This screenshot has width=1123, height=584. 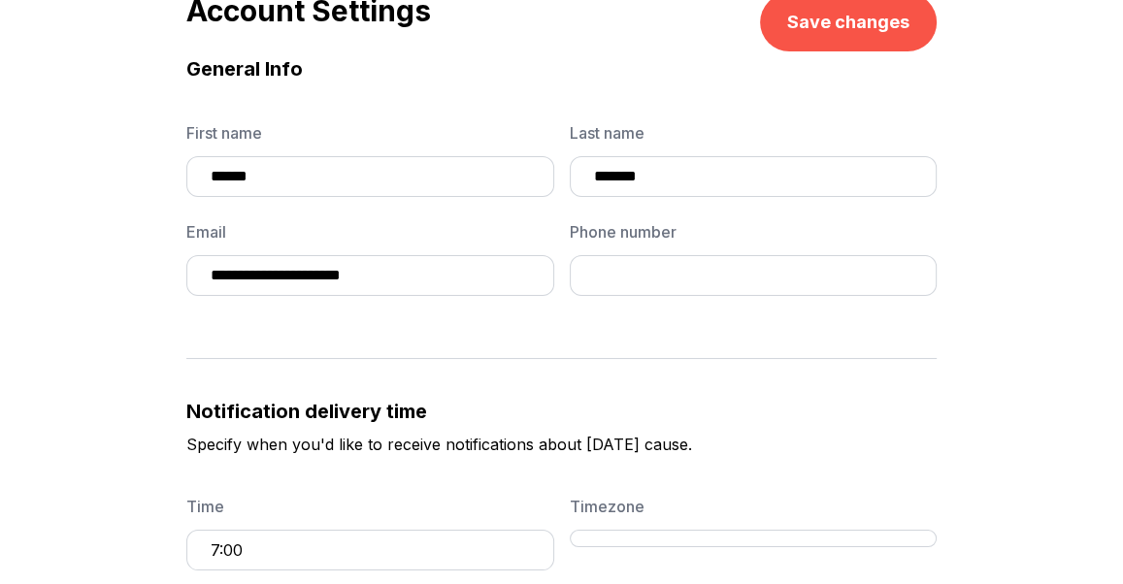 What do you see at coordinates (370, 276) in the screenshot?
I see `input: Email` at bounding box center [370, 276].